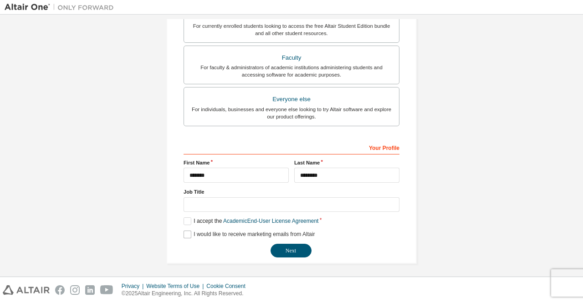 The width and height of the screenshot is (583, 303). I want to click on p: © 2025 Altair Engineering, Inc. All Rights Reserved., so click(186, 293).